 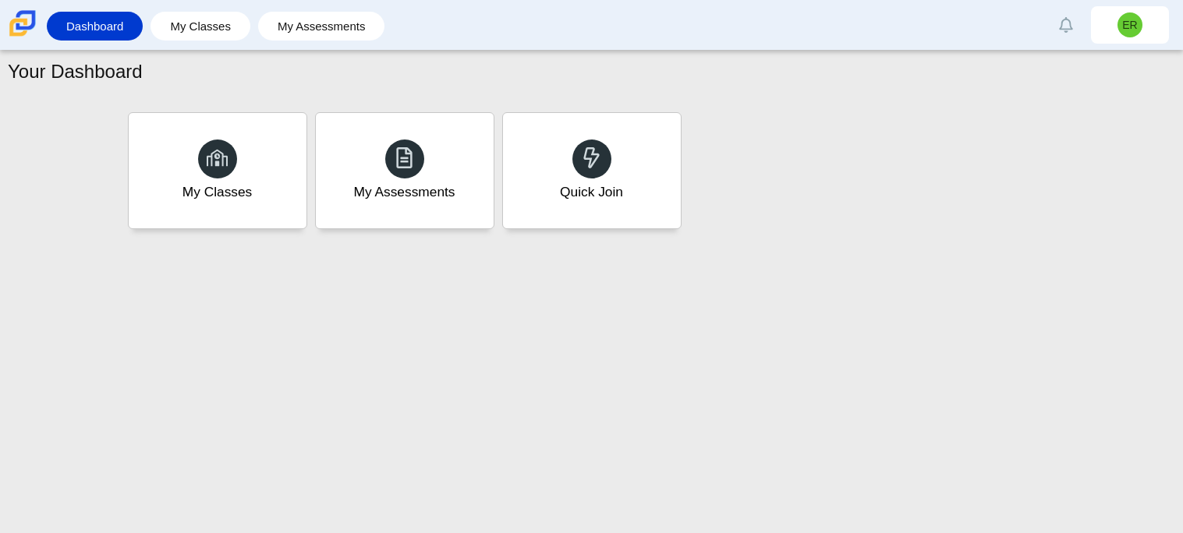 I want to click on img: Carmen School of Science & Technology, so click(x=23, y=23).